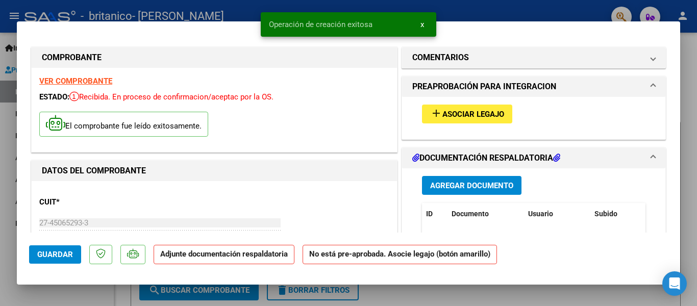 Image resolution: width=697 pixels, height=306 pixels. I want to click on mat-expansion-panel-header: DOCUMENTACIÓN RESPALDATORIA, so click(533, 158).